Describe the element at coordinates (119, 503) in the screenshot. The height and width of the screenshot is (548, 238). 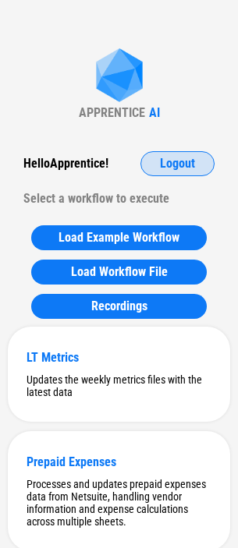
I see `div: Processes and updates prepaid expenses data from Netsuite, handling vendor information and expens...` at that location.